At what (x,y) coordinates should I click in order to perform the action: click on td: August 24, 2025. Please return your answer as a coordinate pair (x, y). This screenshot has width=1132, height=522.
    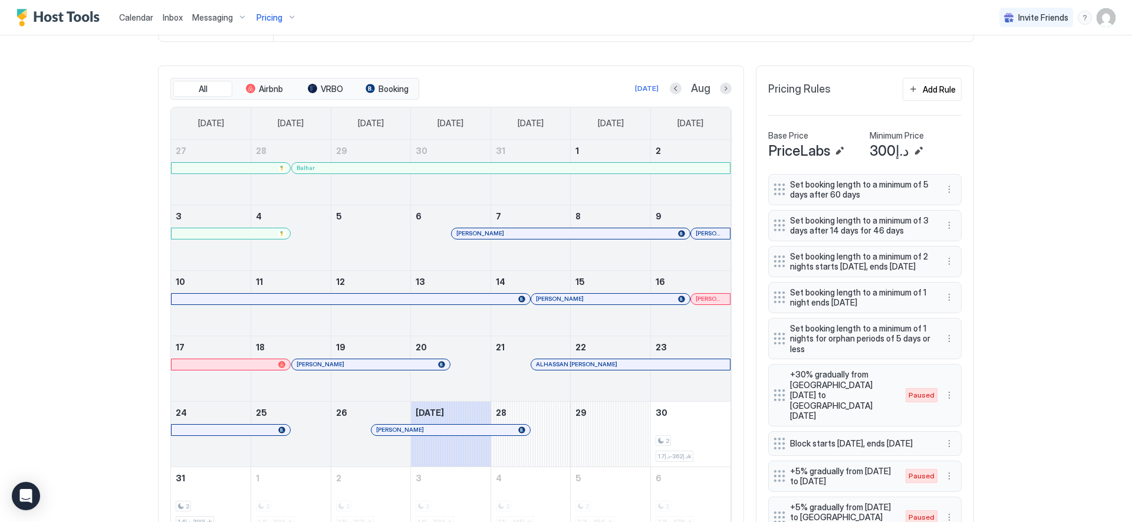
    Looking at the image, I should click on (211, 433).